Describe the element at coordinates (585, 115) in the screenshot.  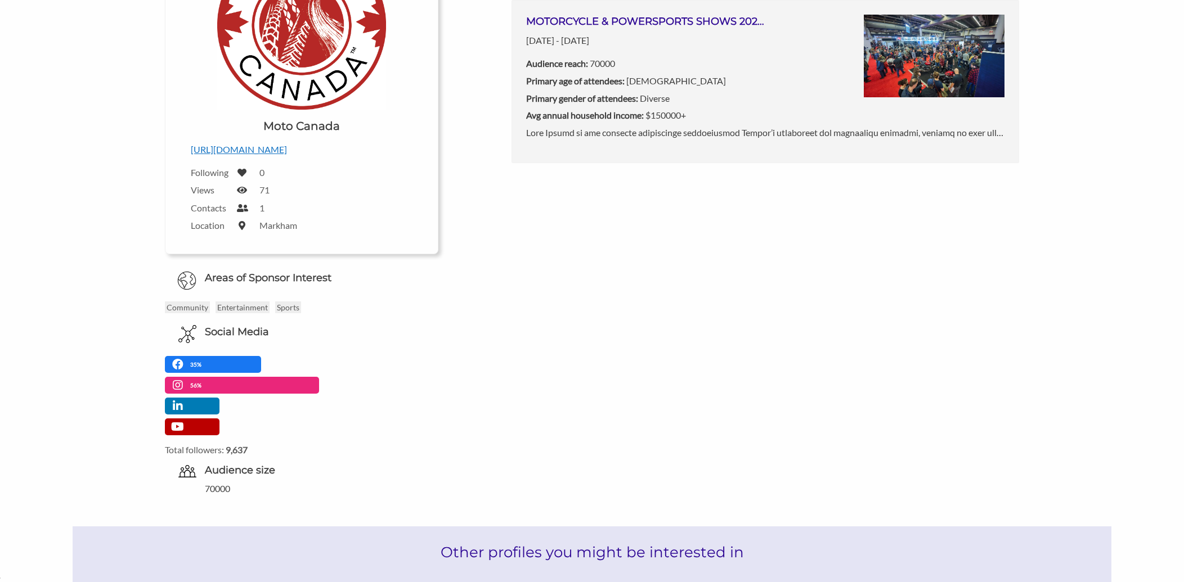
I see `b: Avg annual household income:` at that location.